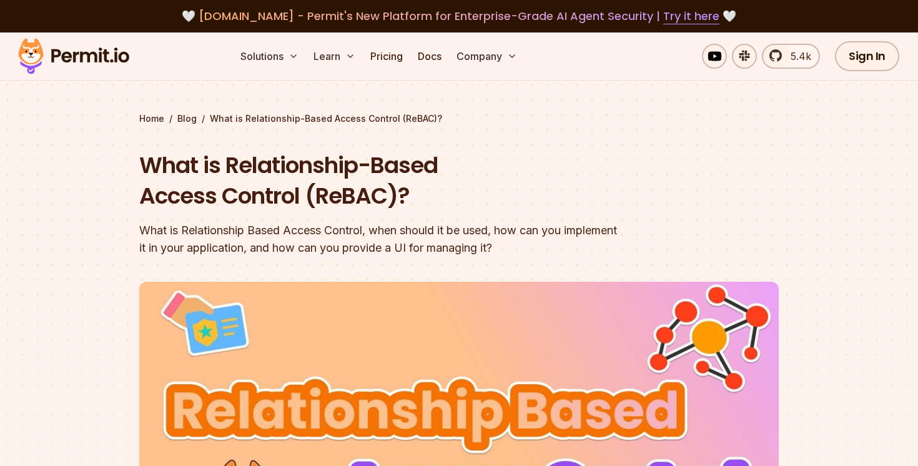 Image resolution: width=918 pixels, height=466 pixels. I want to click on a: Try it here, so click(691, 16).